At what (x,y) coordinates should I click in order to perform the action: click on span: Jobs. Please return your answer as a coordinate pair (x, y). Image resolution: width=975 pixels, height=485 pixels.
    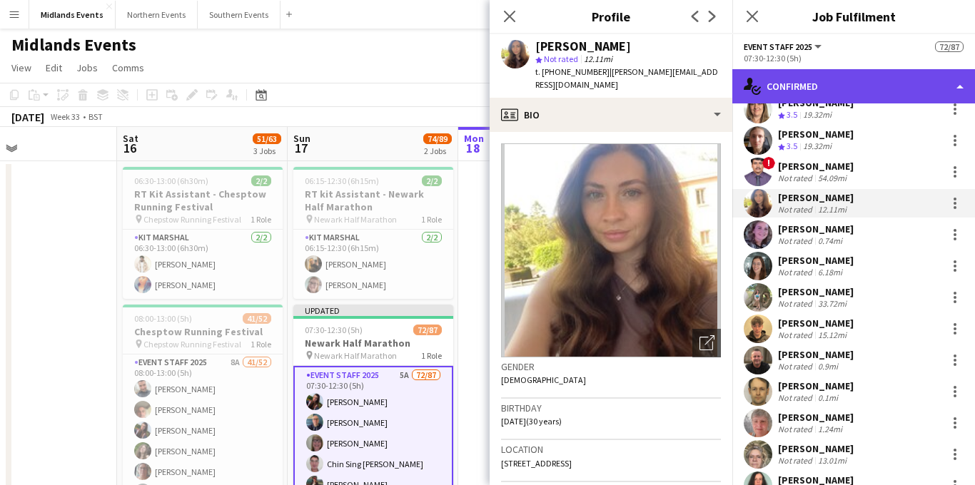
    Looking at the image, I should click on (87, 68).